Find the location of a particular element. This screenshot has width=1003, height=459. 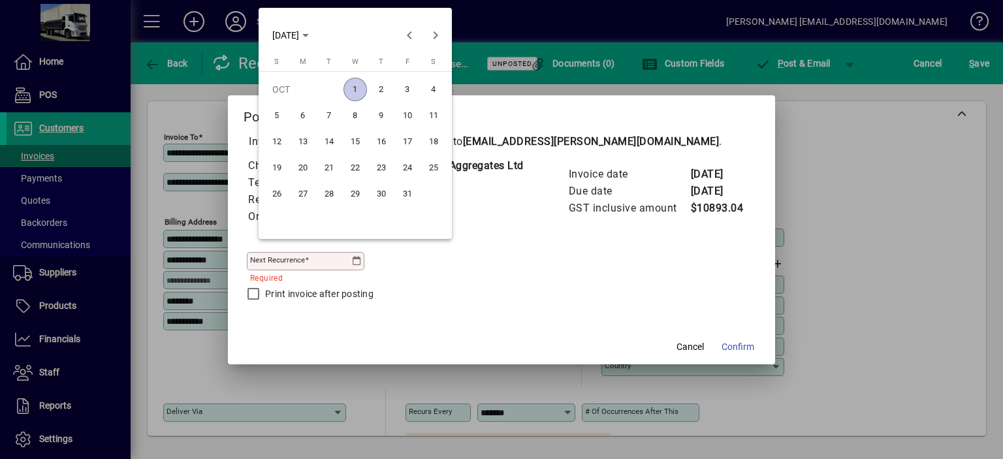

span: 29 is located at coordinates (355, 194).